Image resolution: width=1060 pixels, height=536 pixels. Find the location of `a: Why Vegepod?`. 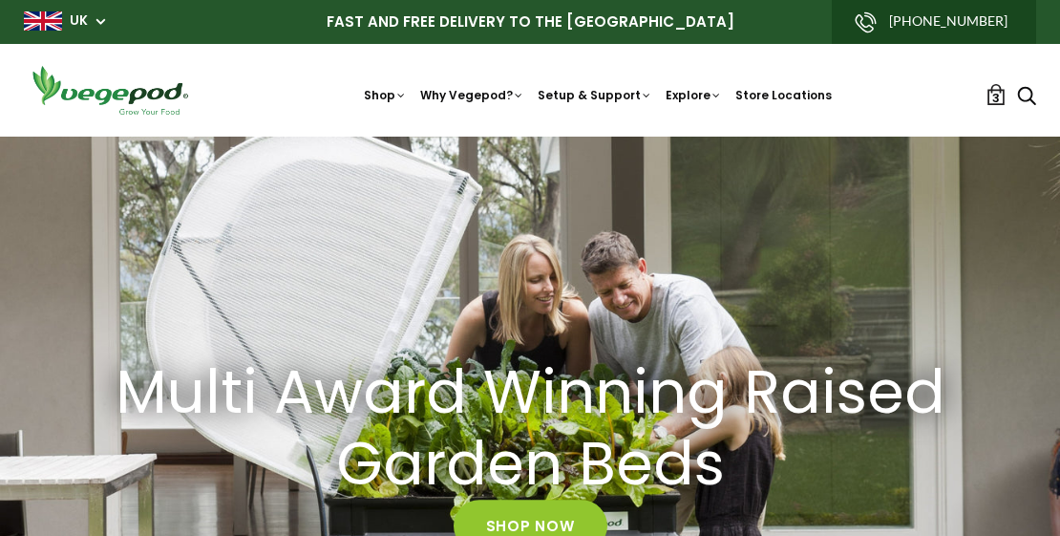

a: Why Vegepod? is located at coordinates (472, 95).